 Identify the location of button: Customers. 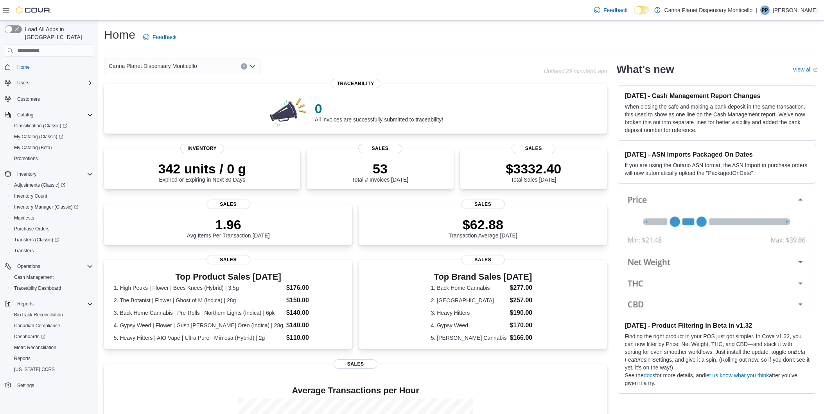
(49, 98).